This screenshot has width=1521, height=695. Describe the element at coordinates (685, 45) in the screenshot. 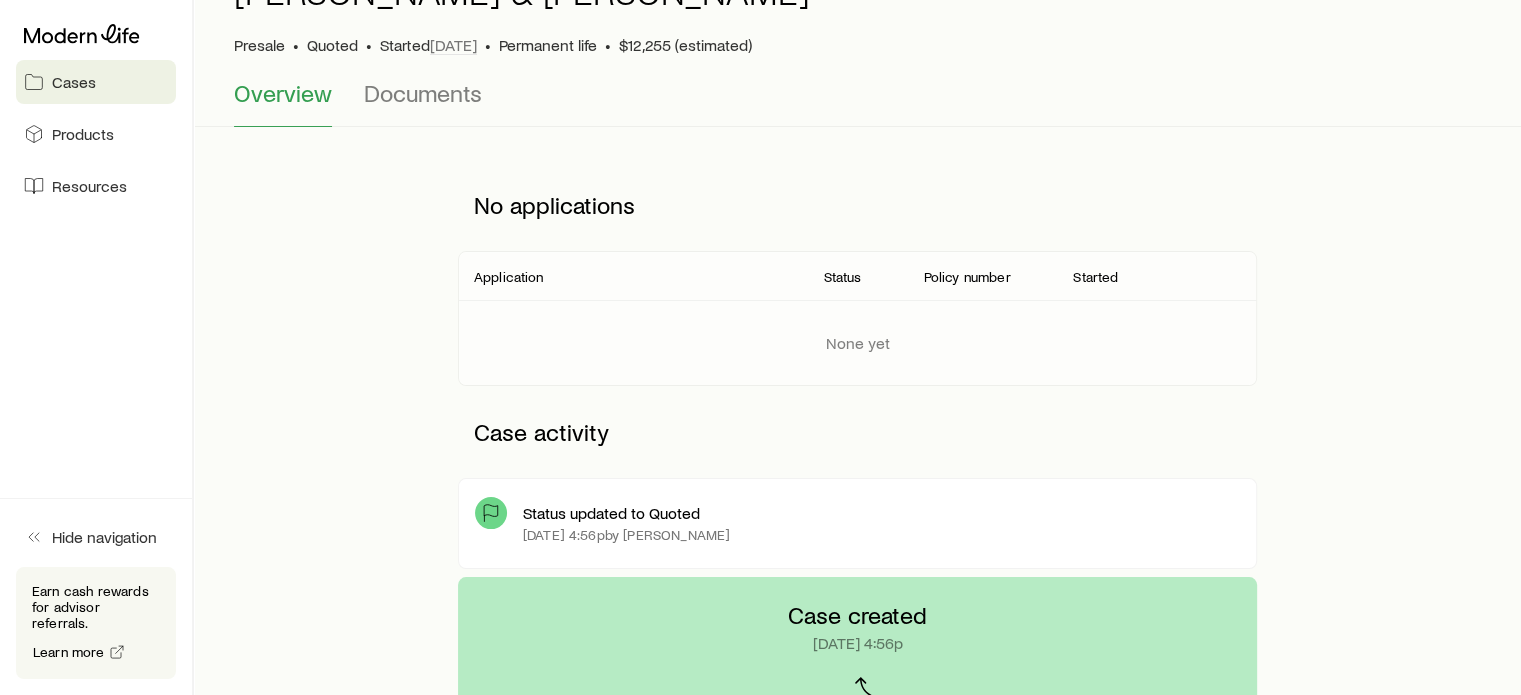

I see `span: $12,255 (estimated)` at that location.